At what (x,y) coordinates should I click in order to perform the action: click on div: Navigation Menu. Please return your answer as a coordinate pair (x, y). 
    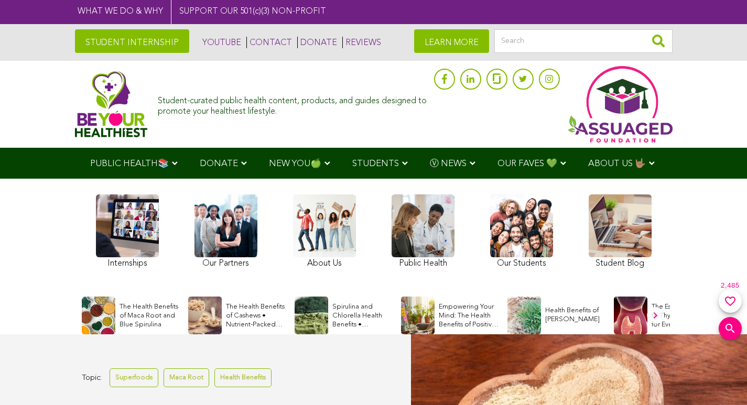
    Looking at the image, I should click on (374, 163).